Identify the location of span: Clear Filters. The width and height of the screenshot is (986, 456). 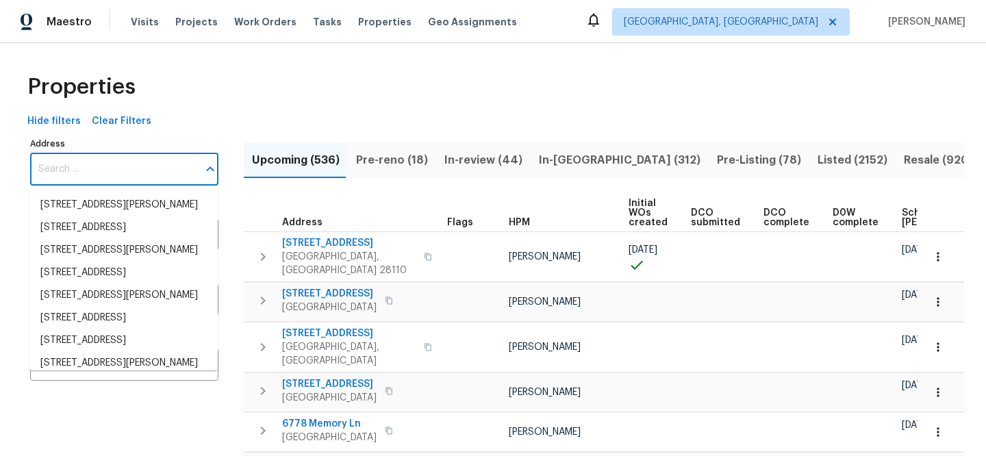
(121, 121).